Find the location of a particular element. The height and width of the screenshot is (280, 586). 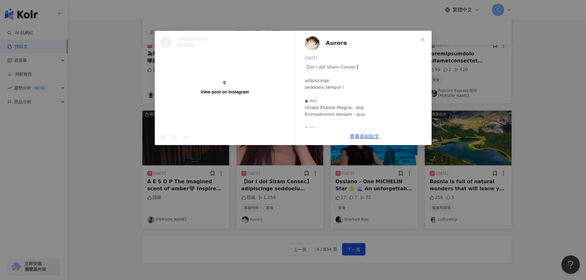

a: View post on Instagram is located at coordinates (225, 88).